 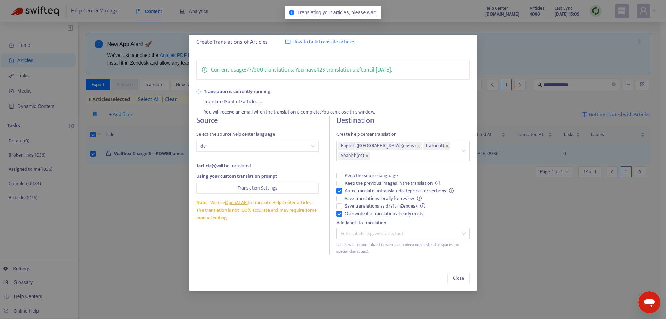 I want to click on div: Labels will be normalized (lowercase, underscores instead of spaces, no special characters)., so click(x=402, y=248).